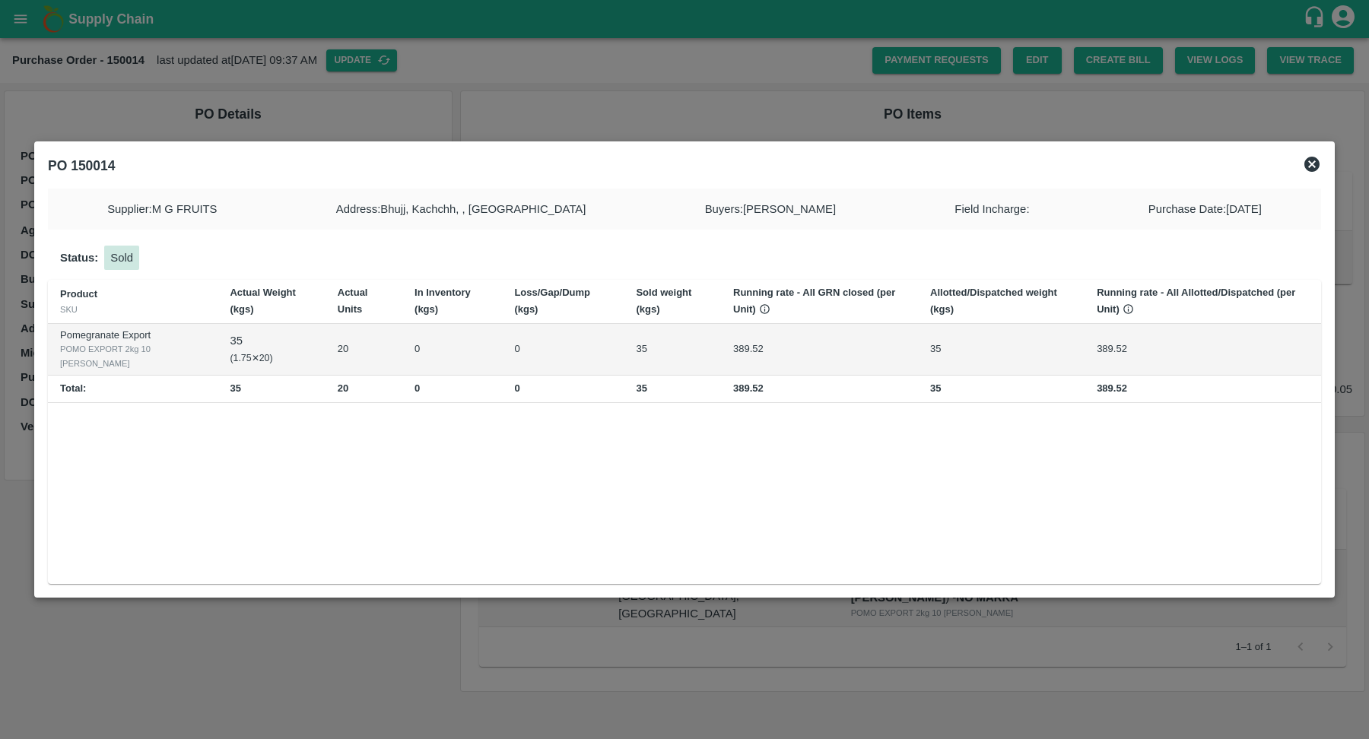 This screenshot has height=739, width=1369. I want to click on b: Running rate - All GRN closed (per Unit), so click(814, 300).